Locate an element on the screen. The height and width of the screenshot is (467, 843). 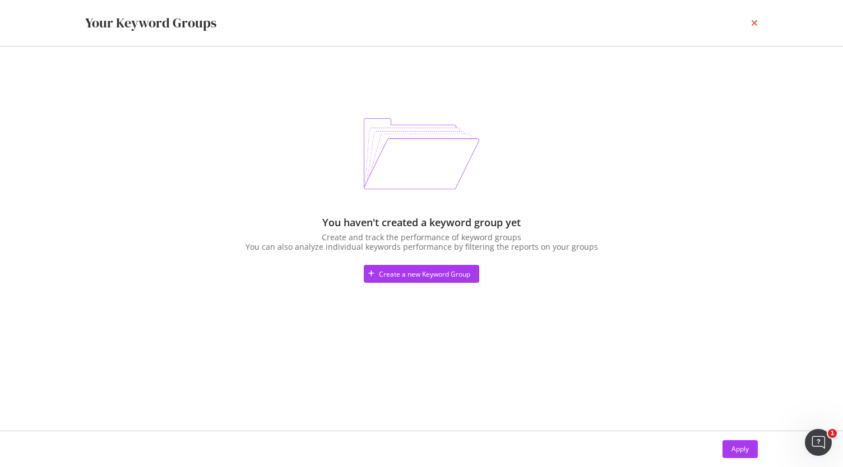
div: Your Keyword Groups is located at coordinates (151, 23).